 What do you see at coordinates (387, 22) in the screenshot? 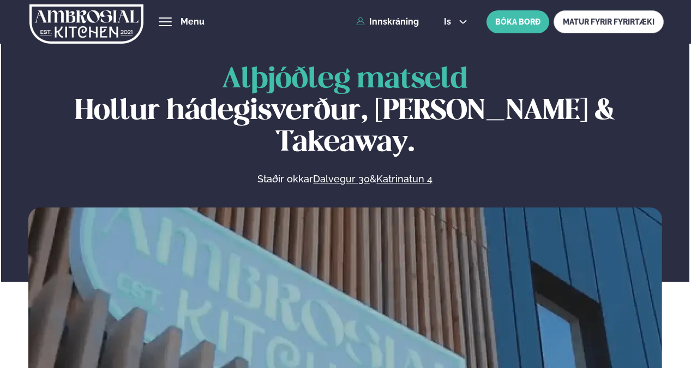
I see `a: Innskráning` at bounding box center [387, 22].